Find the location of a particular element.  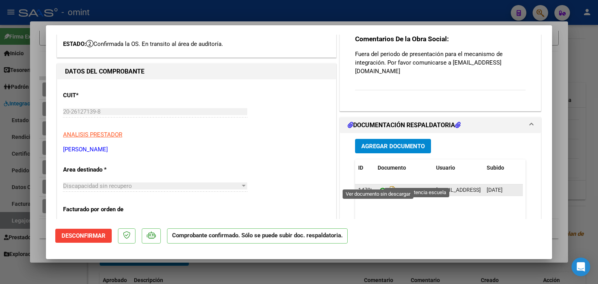

span: Usuario is located at coordinates (445, 168).